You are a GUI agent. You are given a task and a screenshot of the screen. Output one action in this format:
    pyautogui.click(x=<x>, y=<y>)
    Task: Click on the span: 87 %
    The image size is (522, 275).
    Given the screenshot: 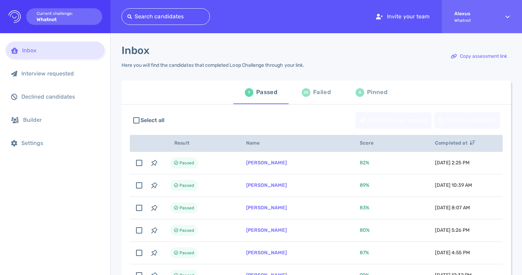 What is the action you would take?
    pyautogui.click(x=364, y=252)
    